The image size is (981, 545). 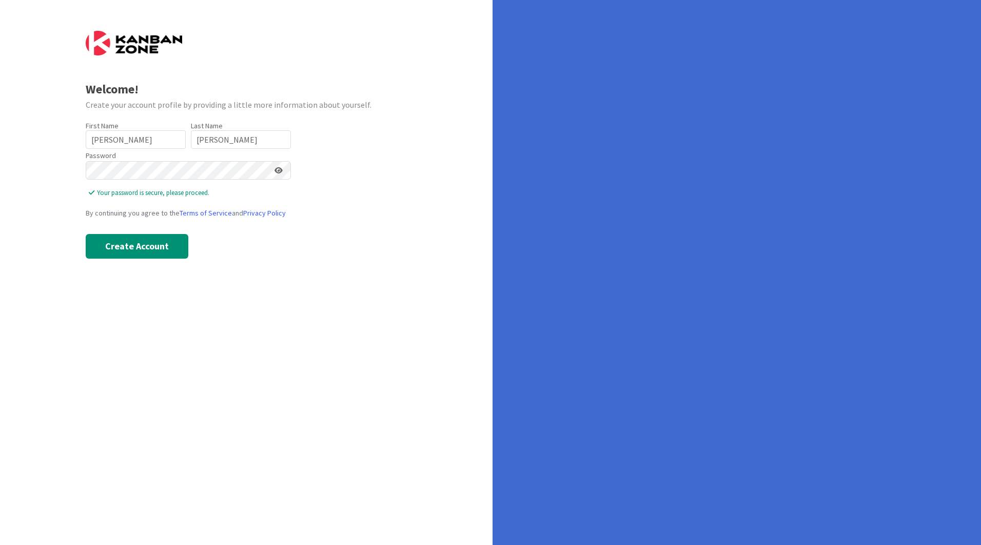 I want to click on img: Kanban Zone, so click(x=134, y=43).